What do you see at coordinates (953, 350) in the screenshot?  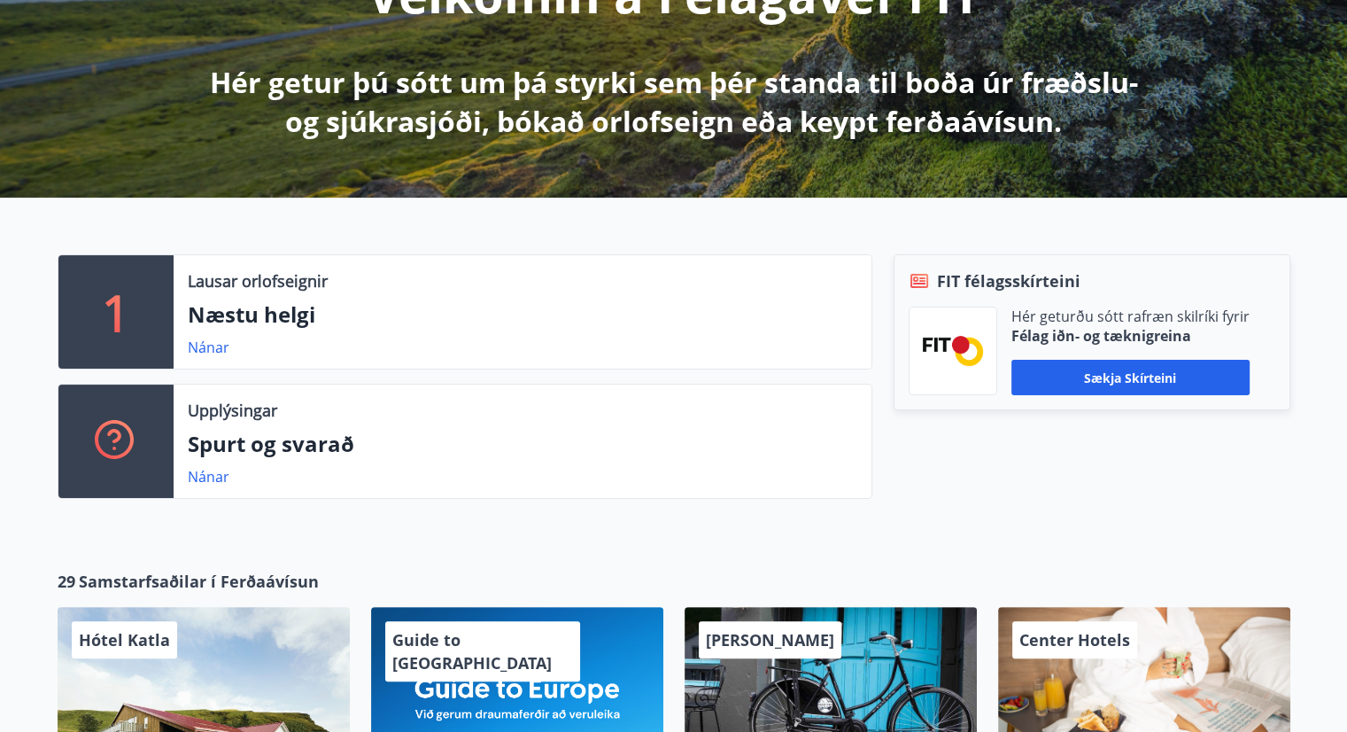 I see `img: FPQVkF9lTnNbbaRSFyT17YYeljoOGk5m51IhT0bO.png` at bounding box center [953, 350].